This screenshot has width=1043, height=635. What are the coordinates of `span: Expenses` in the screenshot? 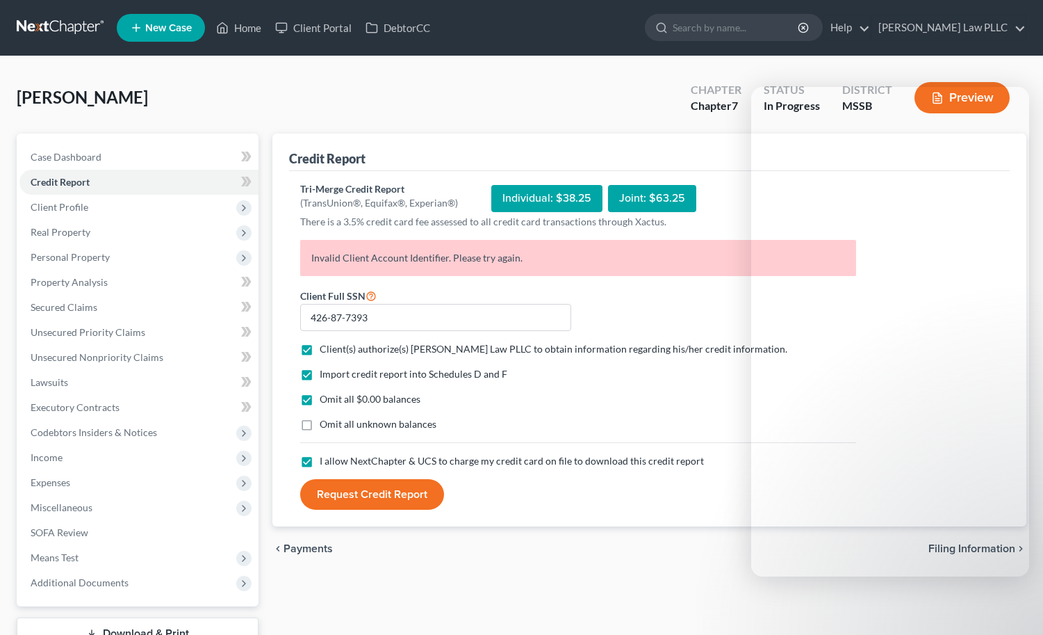 It's located at (50, 482).